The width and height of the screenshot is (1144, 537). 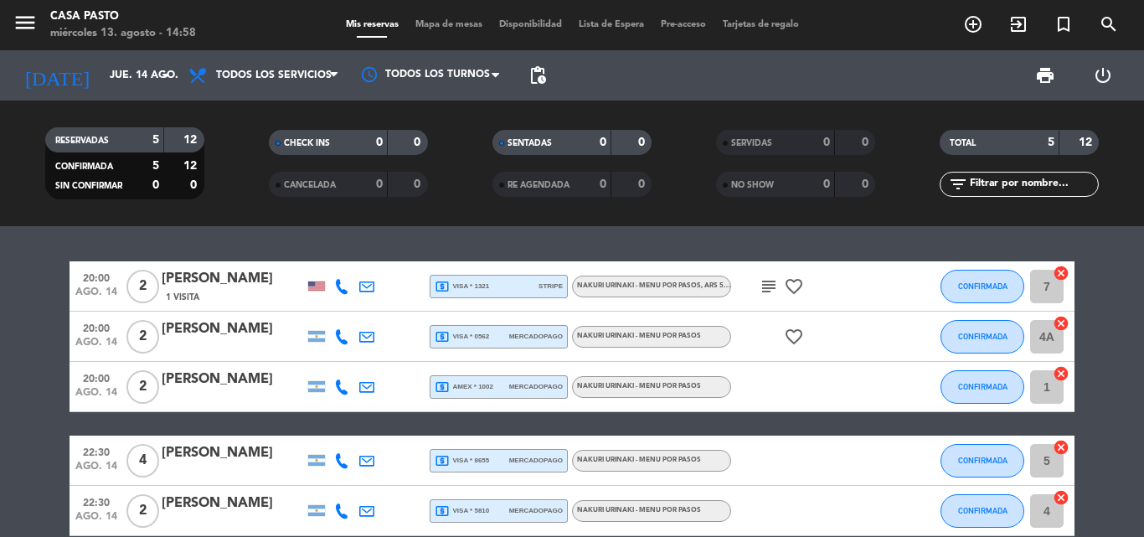 What do you see at coordinates (464, 387) in the screenshot?
I see `span: amex * 1002` at bounding box center [464, 387].